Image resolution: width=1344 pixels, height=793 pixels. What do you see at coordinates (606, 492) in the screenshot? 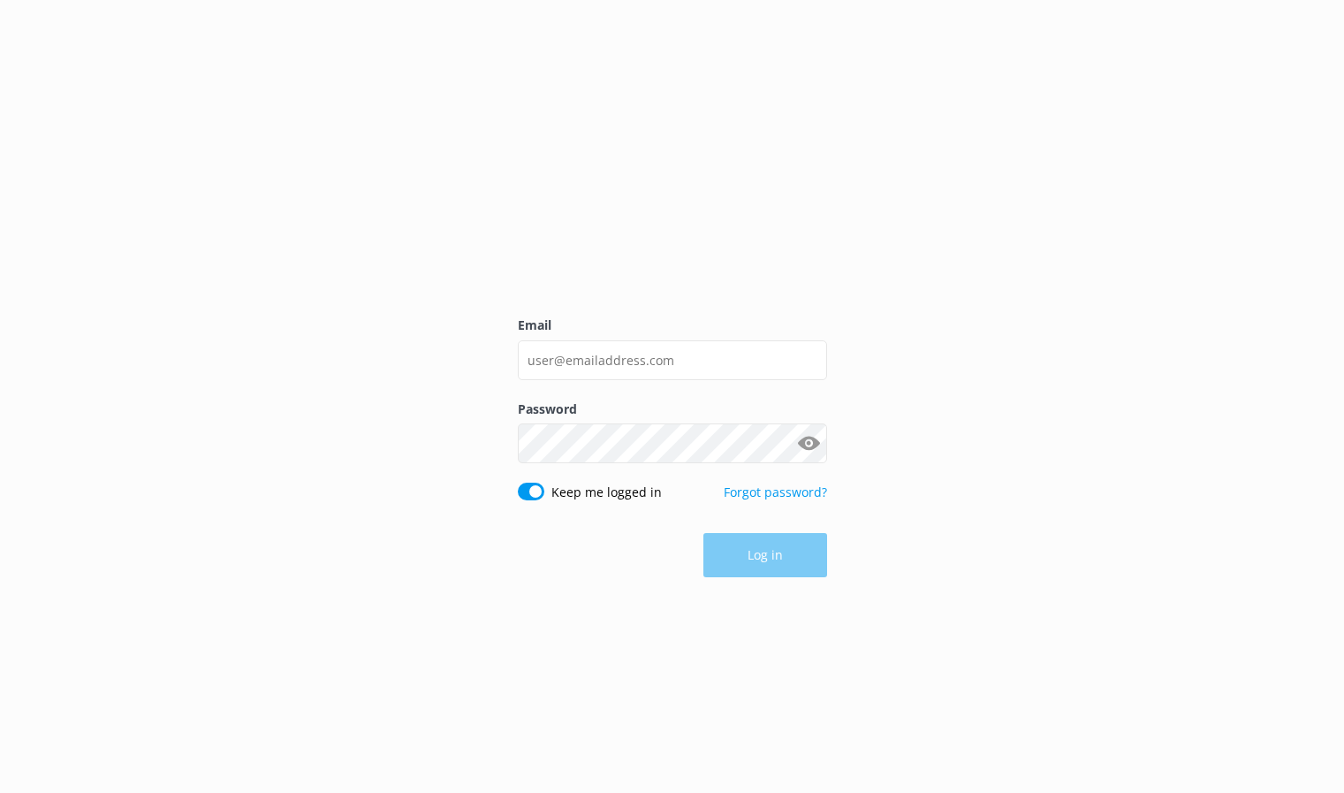
I see `label: Keep me logged in` at bounding box center [606, 492].